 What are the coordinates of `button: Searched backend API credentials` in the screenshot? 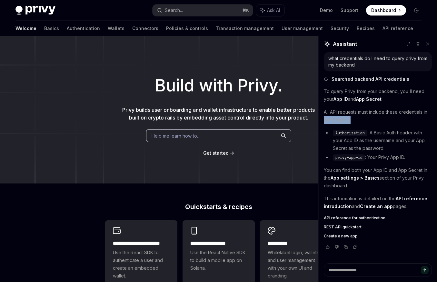 It's located at (378, 79).